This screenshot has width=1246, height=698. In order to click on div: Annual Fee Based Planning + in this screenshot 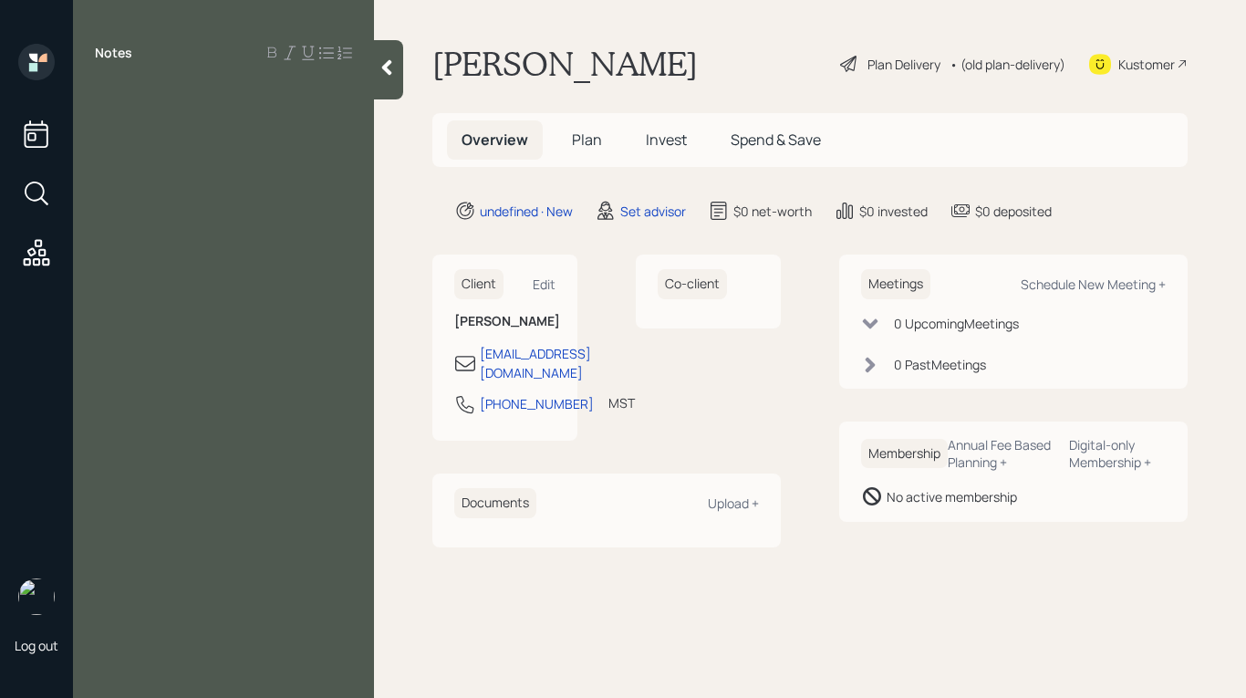, I will do `click(1001, 453)`.